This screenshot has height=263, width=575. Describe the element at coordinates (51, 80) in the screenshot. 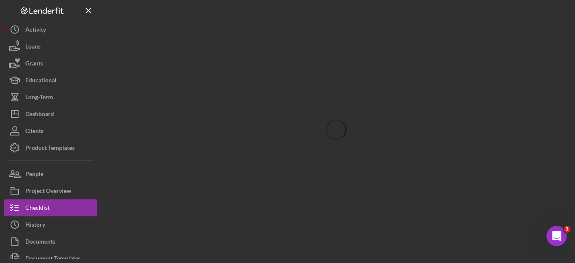

I see `a: Educational` at that location.